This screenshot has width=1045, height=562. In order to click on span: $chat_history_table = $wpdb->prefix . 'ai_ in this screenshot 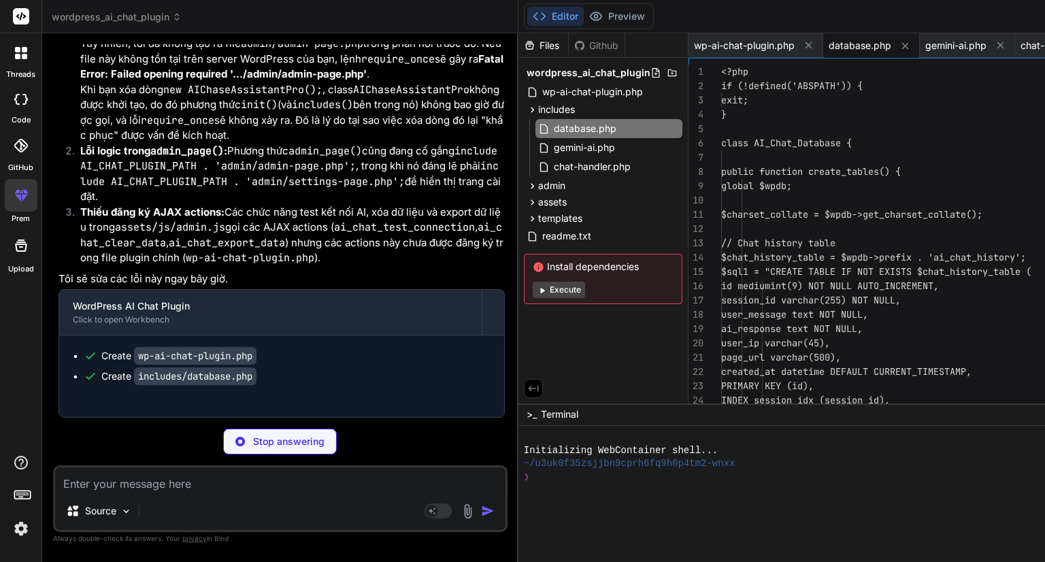, I will do `click(836, 257)`.